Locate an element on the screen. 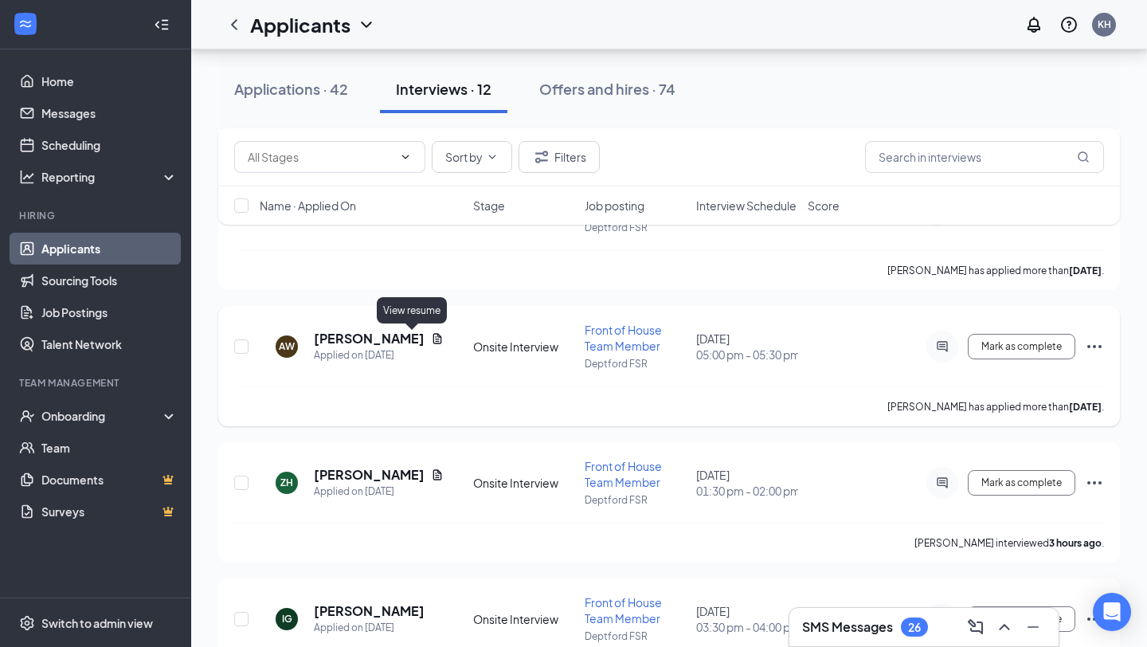 The width and height of the screenshot is (1147, 647). a: SurveysCrown is located at coordinates (109, 511).